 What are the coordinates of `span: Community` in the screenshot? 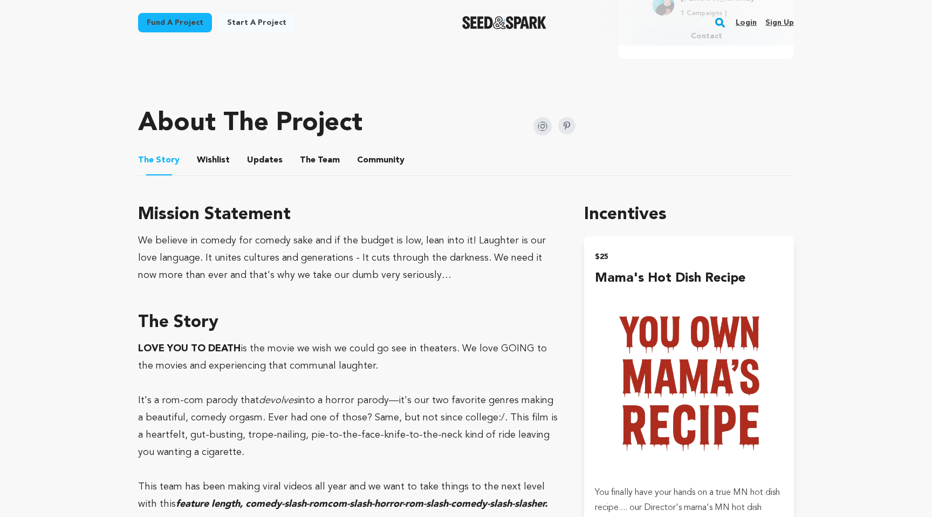 It's located at (381, 160).